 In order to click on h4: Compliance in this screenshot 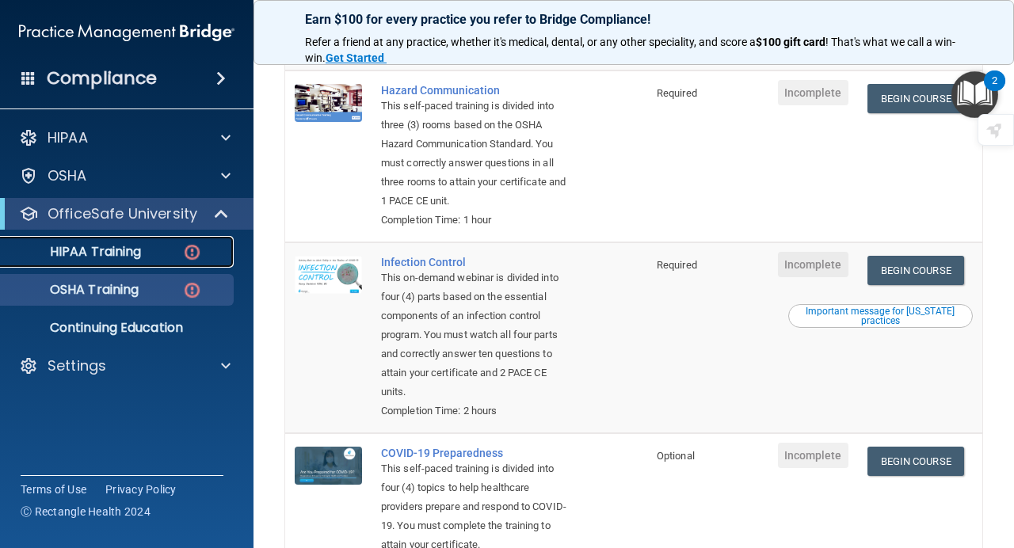, I will do `click(101, 78)`.